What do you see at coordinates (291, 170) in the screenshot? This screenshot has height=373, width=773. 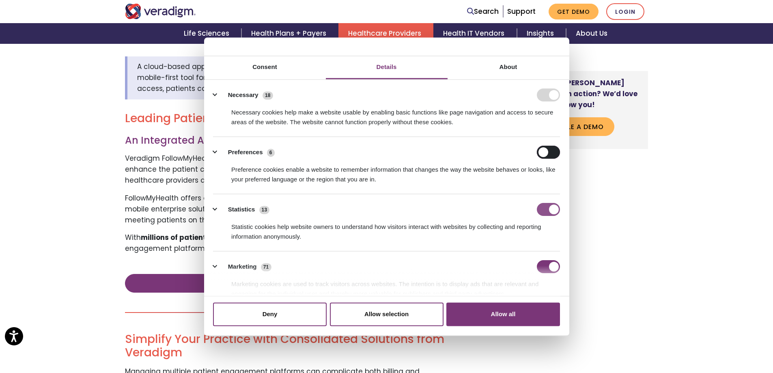 I see `p: Veradigm FollowMyHealth is comprehensive patient engagement software designed to enhance the pati...` at bounding box center [291, 170].